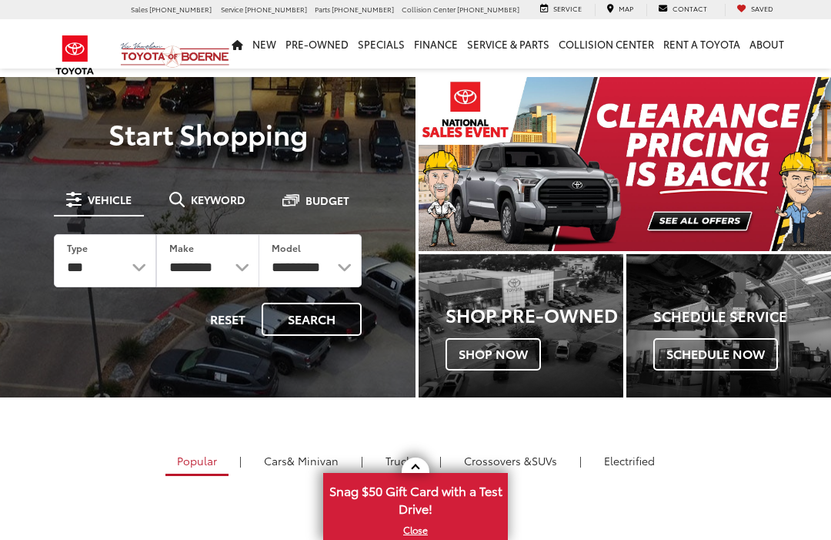 This screenshot has width=831, height=540. Describe the element at coordinates (690, 8) in the screenshot. I see `span: Contact` at that location.